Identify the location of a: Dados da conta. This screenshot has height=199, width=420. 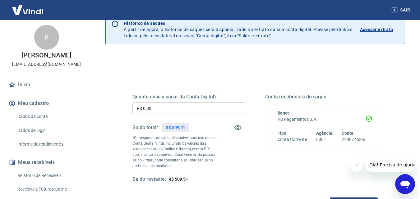
(50, 117).